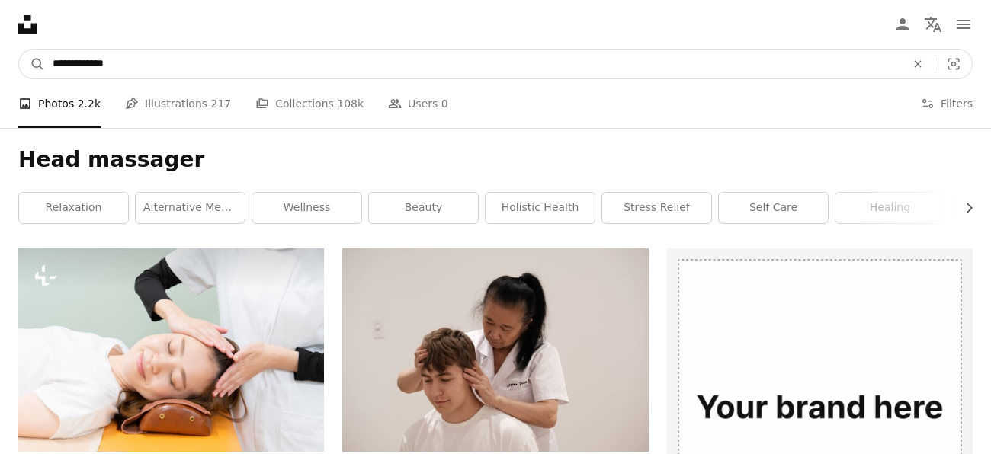 Image resolution: width=991 pixels, height=454 pixels. I want to click on img: Asian female practitioner massaging the head and face of female patient, so click(171, 350).